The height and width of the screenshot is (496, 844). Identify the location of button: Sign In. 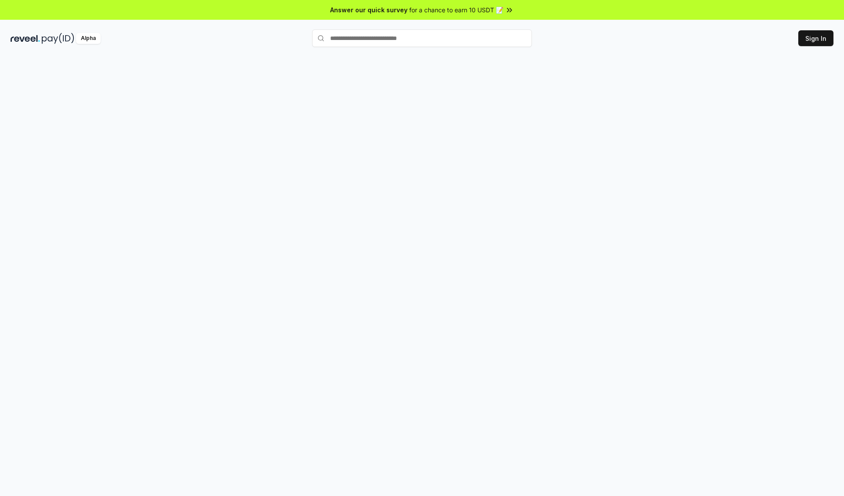
(816, 38).